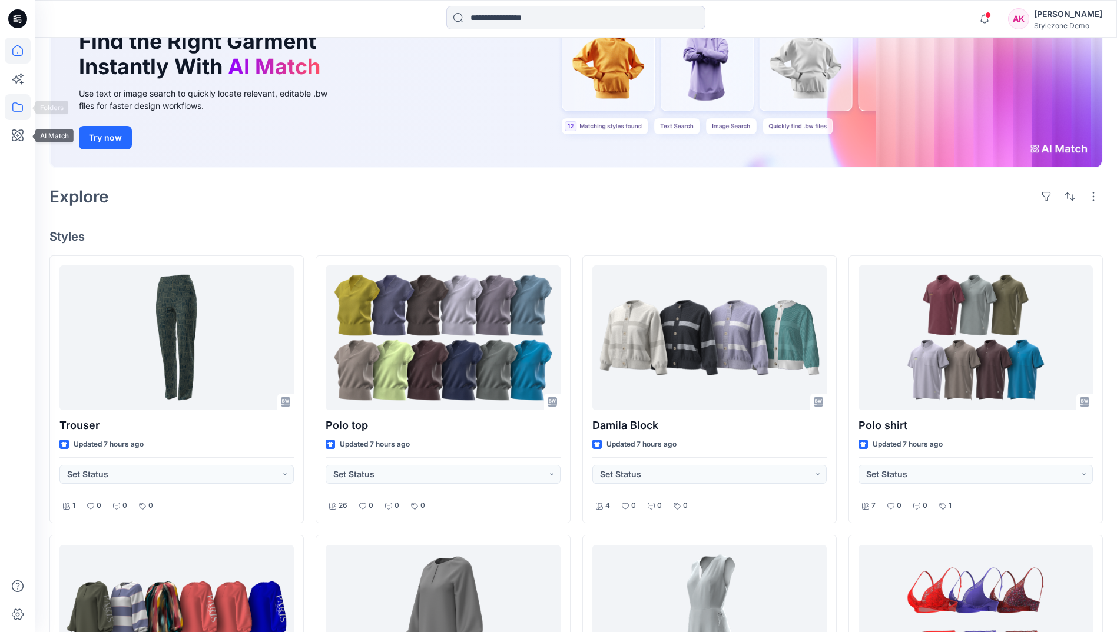 This screenshot has width=1117, height=632. I want to click on p: Trouser, so click(177, 426).